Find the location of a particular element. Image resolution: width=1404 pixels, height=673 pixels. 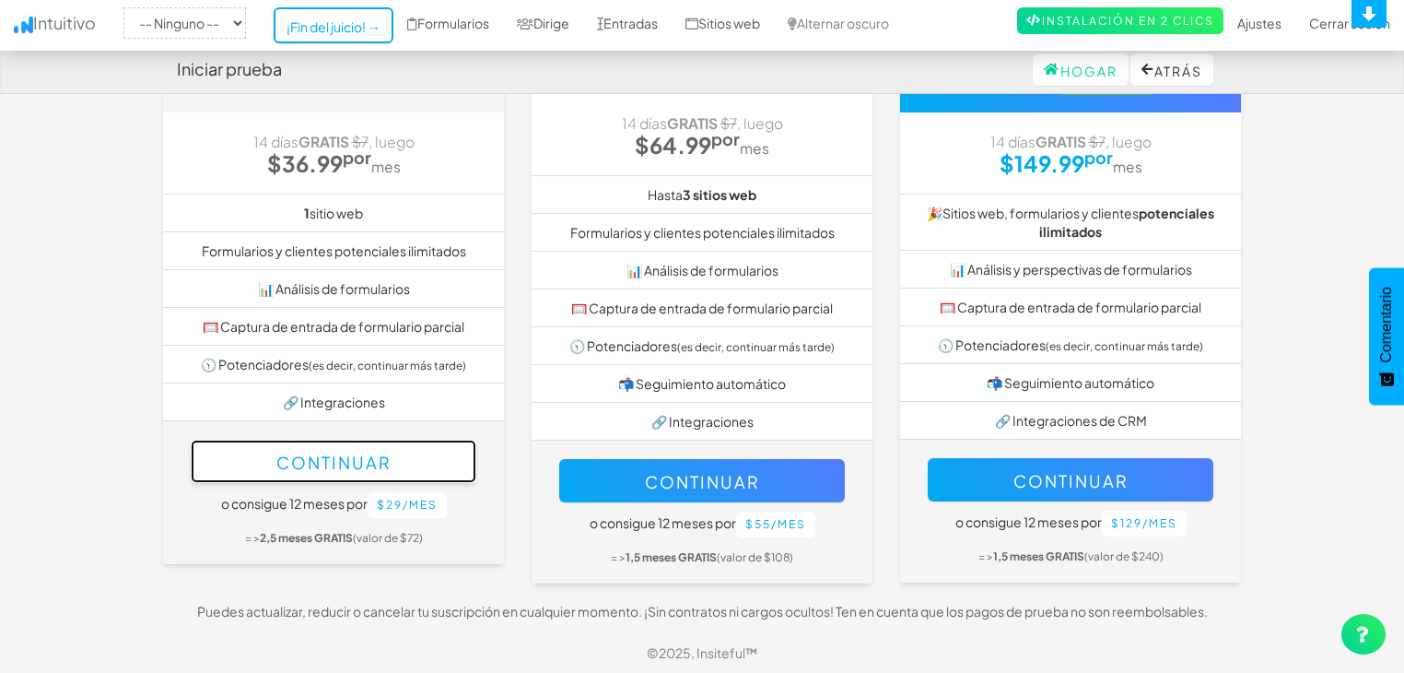

font: $129/mes is located at coordinates (1144, 522).